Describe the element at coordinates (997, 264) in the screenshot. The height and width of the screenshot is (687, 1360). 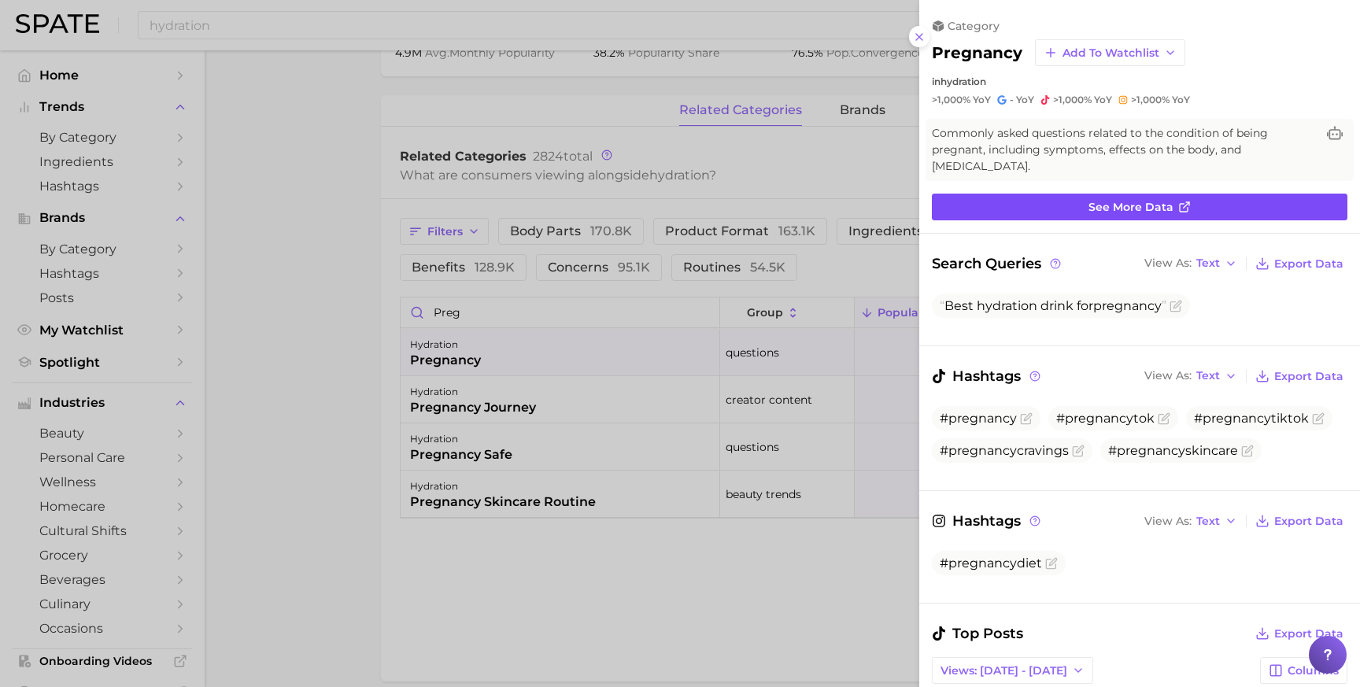
I see `span: Search Queries` at that location.